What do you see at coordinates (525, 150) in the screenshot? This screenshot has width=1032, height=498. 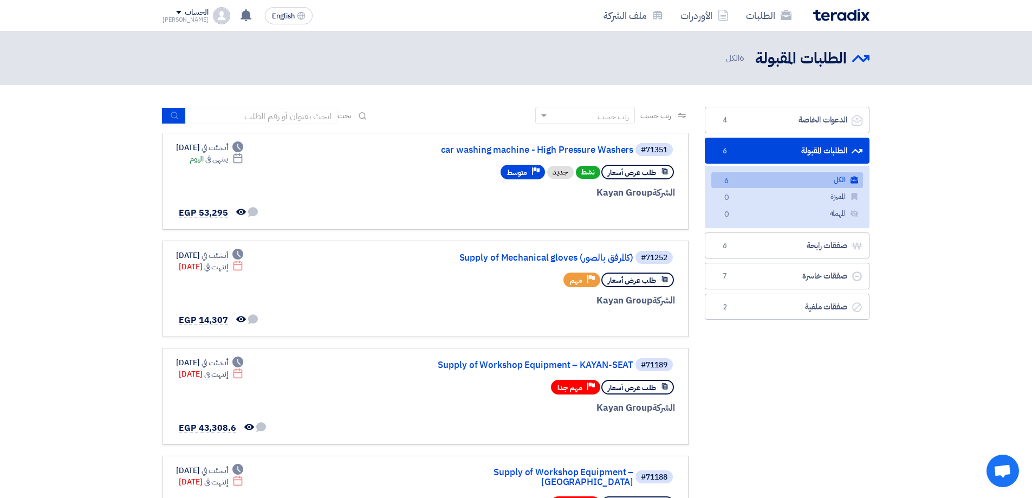 I see `a: car washing machine - High Pressure Washers` at bounding box center [525, 150].